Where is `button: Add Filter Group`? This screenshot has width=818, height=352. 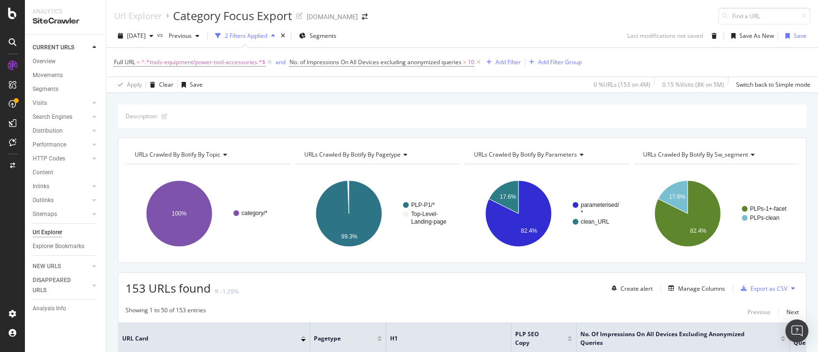
button: Add Filter Group is located at coordinates (553, 62).